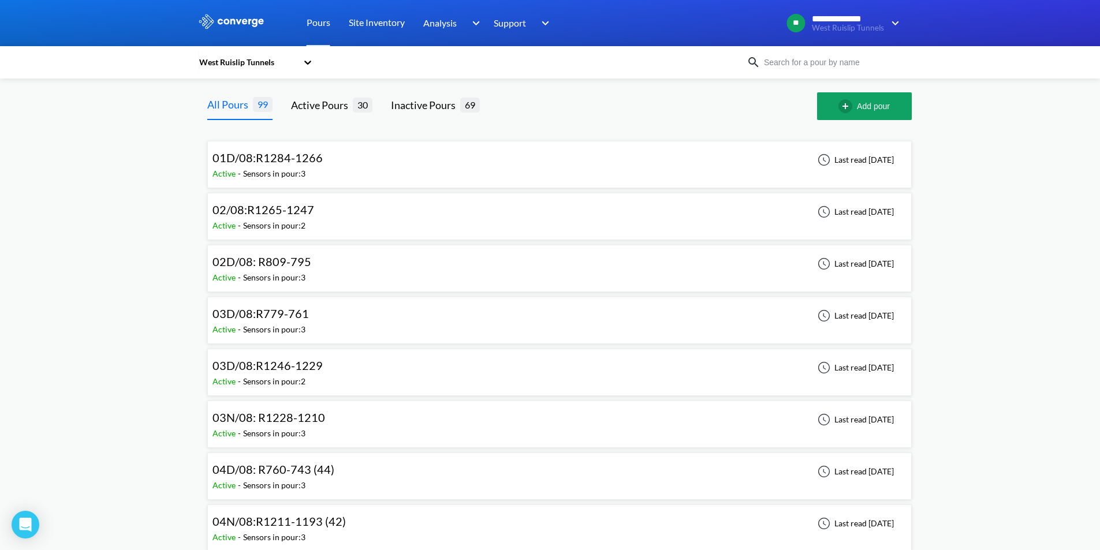 The height and width of the screenshot is (550, 1100). Describe the element at coordinates (830, 62) in the screenshot. I see `input: Search for a pour by name` at that location.